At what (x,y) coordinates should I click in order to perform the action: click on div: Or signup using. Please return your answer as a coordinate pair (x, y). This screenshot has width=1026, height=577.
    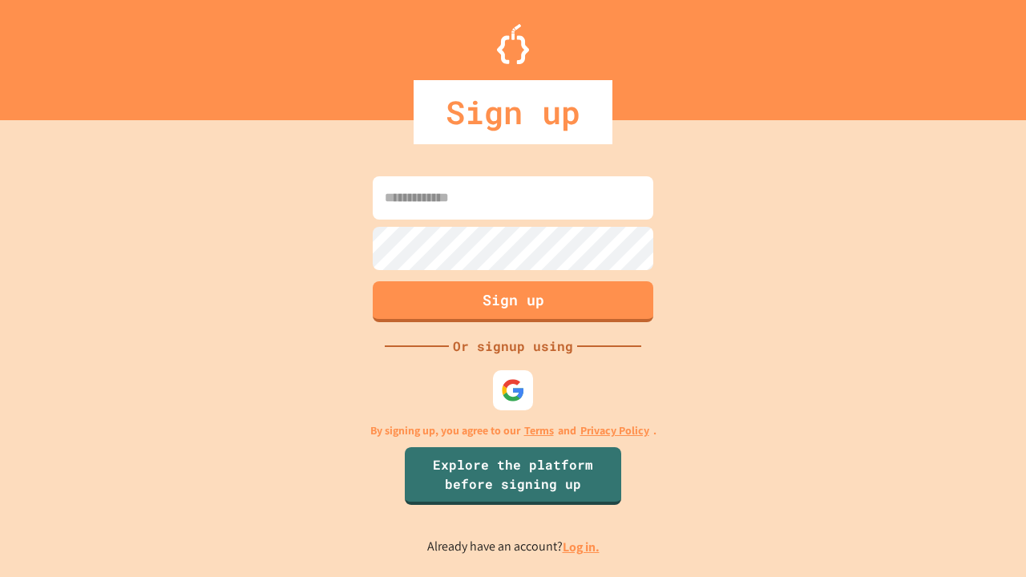
    Looking at the image, I should click on (513, 346).